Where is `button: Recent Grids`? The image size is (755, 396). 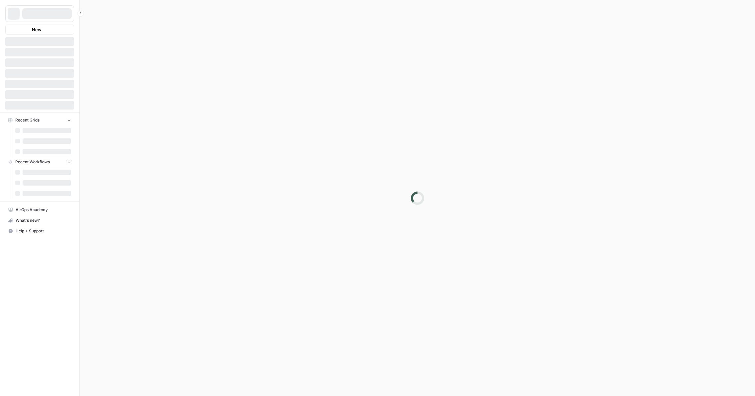
button: Recent Grids is located at coordinates (39, 120).